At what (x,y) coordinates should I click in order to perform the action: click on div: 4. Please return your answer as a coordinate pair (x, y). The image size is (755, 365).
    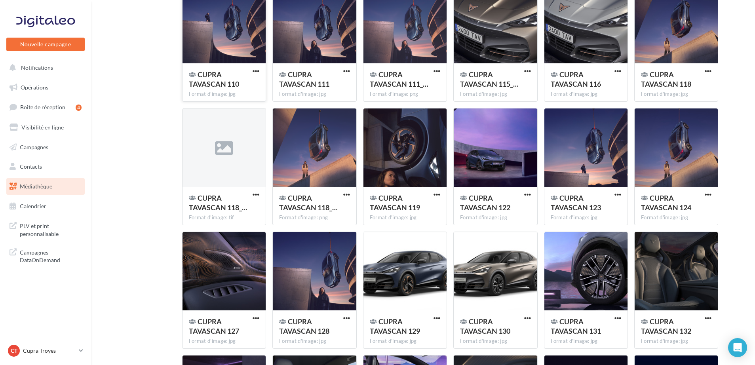
    Looking at the image, I should click on (78, 108).